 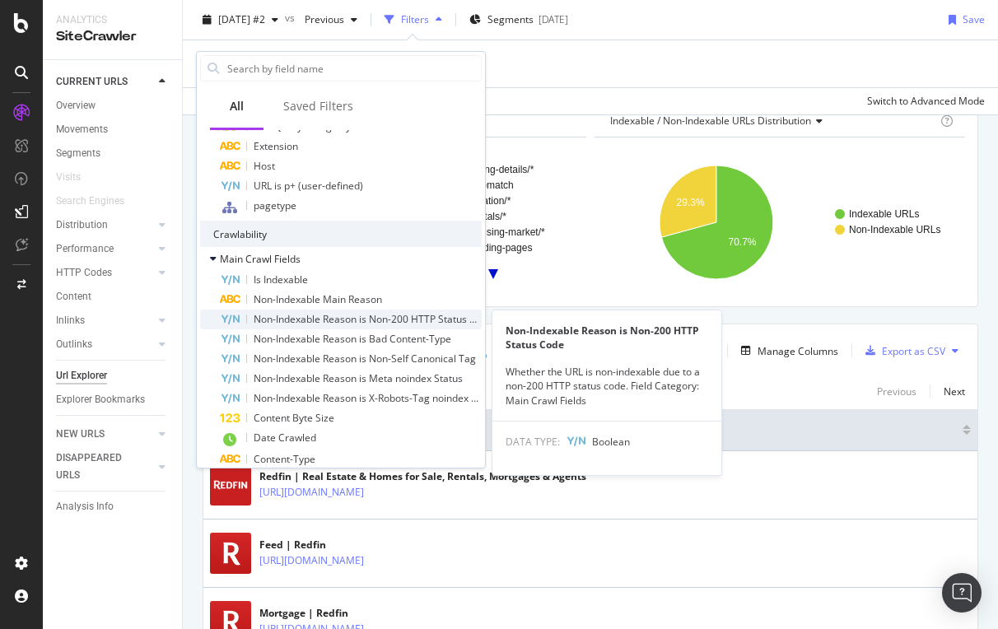 What do you see at coordinates (780, 222) in the screenshot?
I see `svg: A chart.` at bounding box center [780, 222].